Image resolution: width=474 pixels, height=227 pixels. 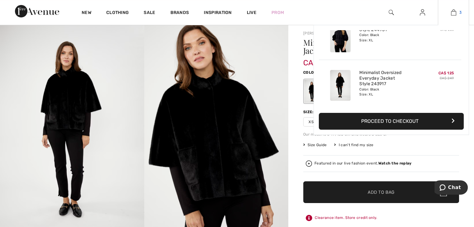 I want to click on a: Minimalist Oversized Everyday Jacket Style 243917, so click(x=390, y=78).